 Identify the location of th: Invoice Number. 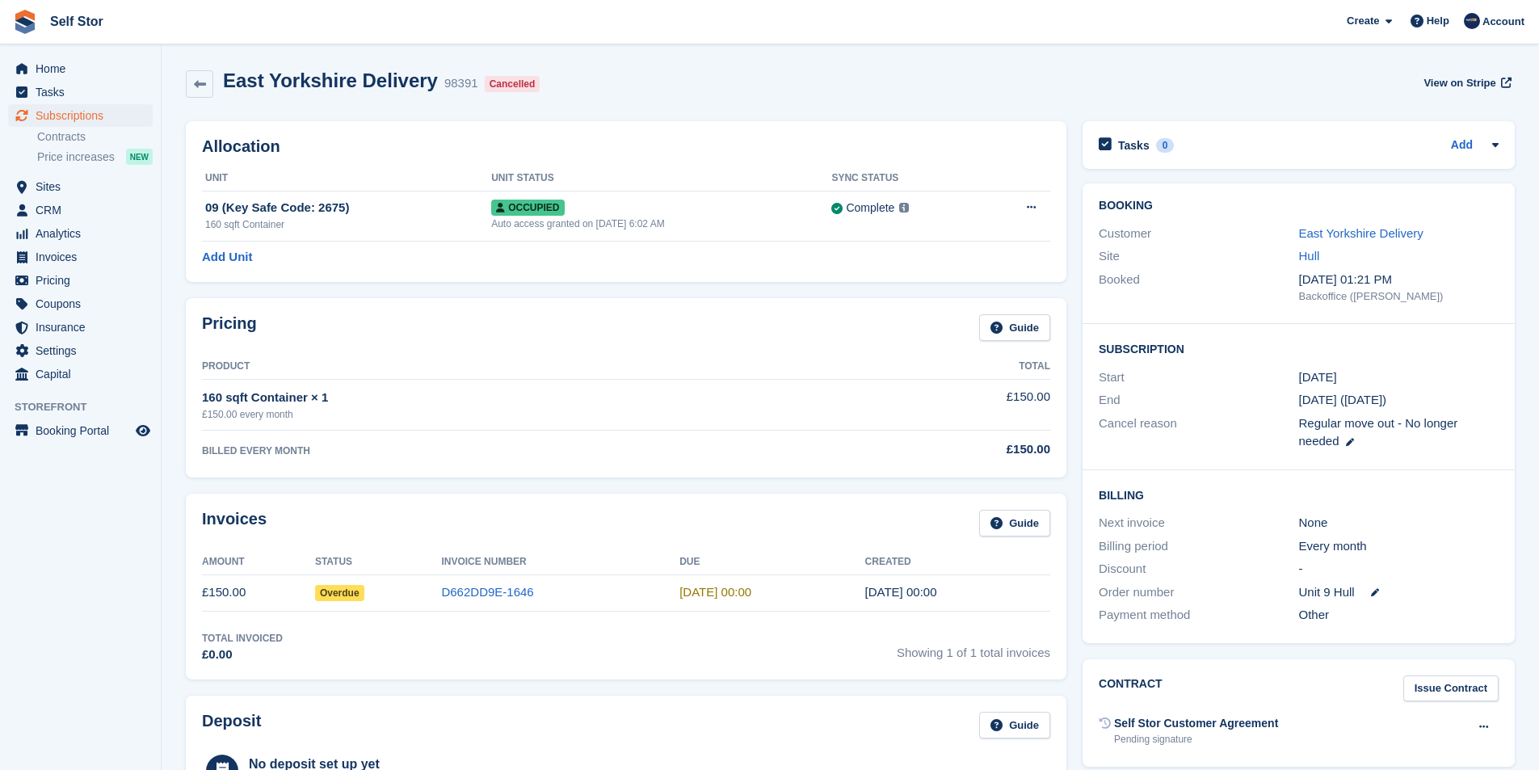
(560, 562).